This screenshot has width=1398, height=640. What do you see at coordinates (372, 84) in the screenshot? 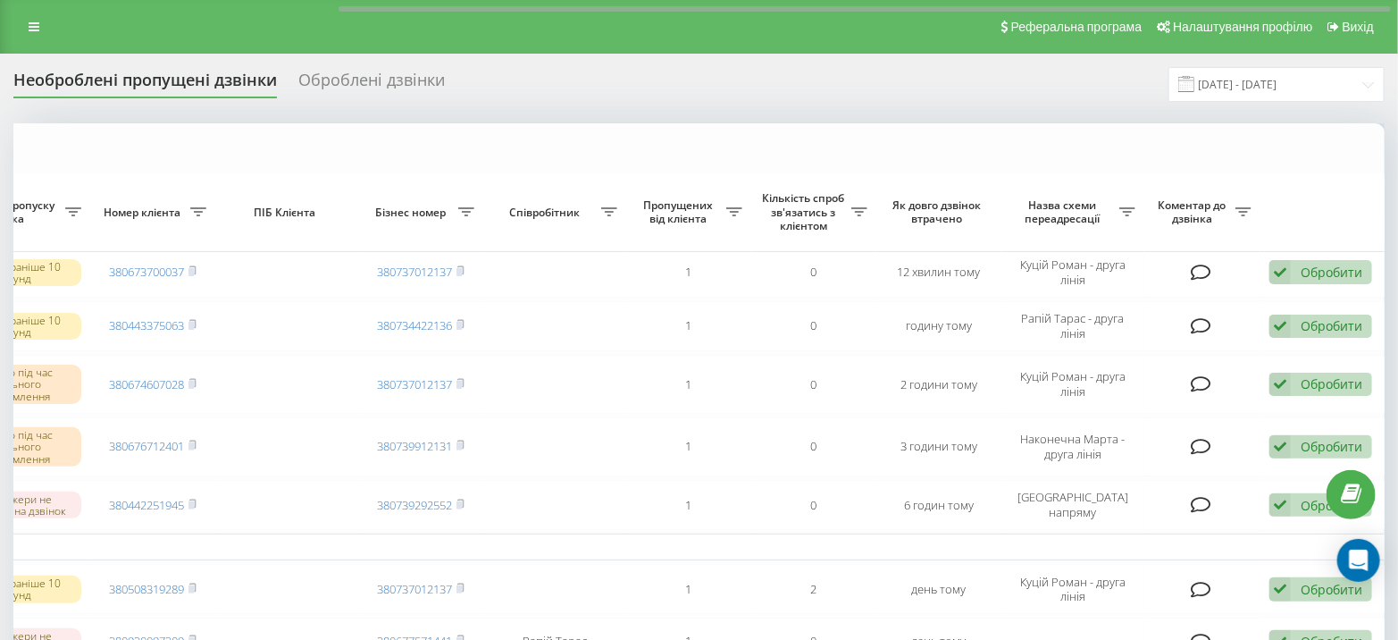
I see `div: Оброблені дзвінки` at bounding box center [372, 84].